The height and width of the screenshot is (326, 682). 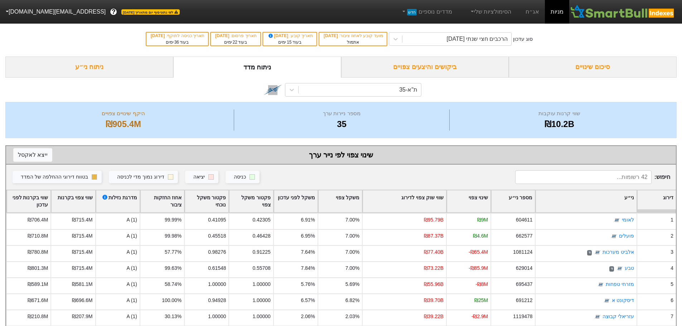 I want to click on div: 2.03%, so click(x=352, y=317).